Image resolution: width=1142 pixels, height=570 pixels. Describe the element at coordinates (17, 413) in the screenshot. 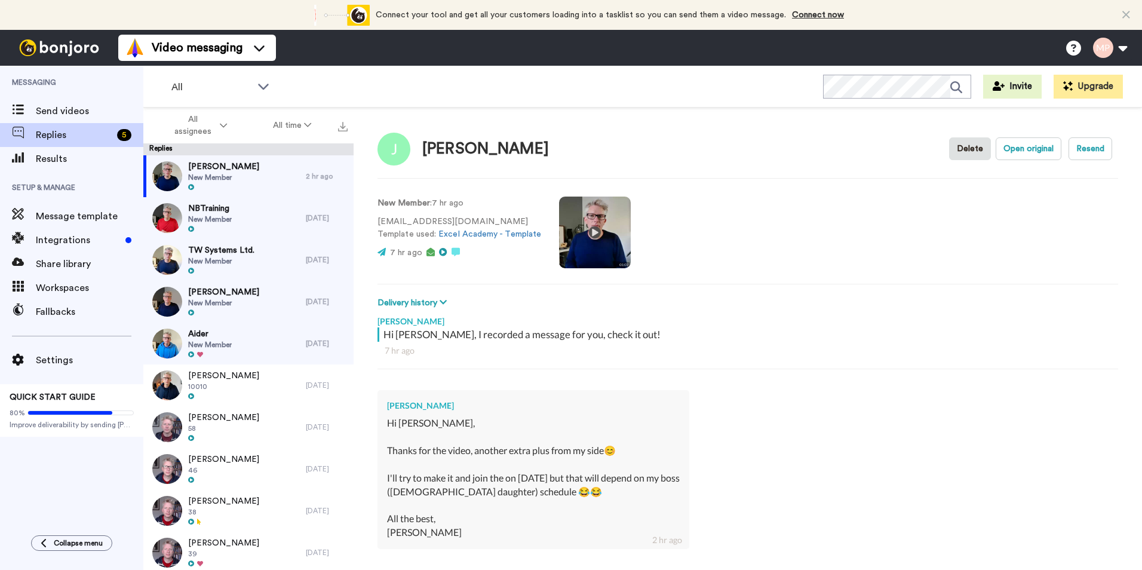

I see `span: 80%` at that location.